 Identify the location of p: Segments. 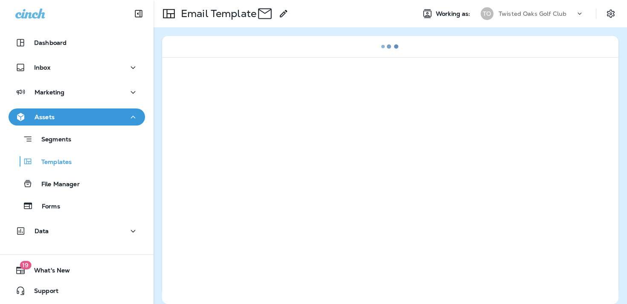
(52, 140).